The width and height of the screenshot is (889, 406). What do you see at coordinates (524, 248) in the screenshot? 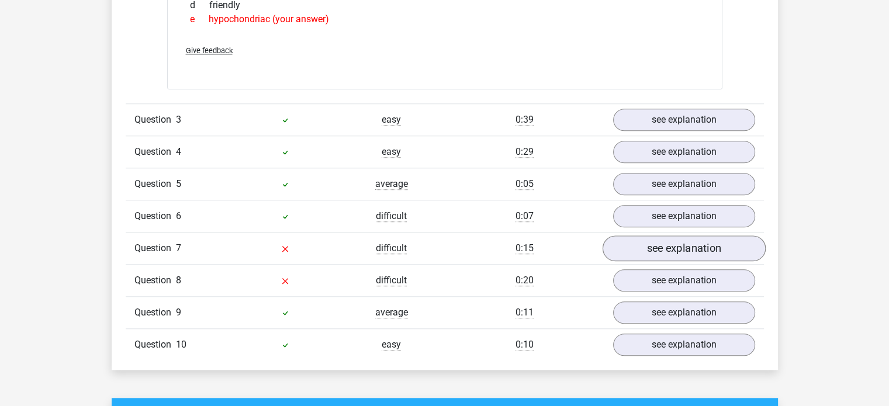
I see `span: 0:15` at bounding box center [524, 248].